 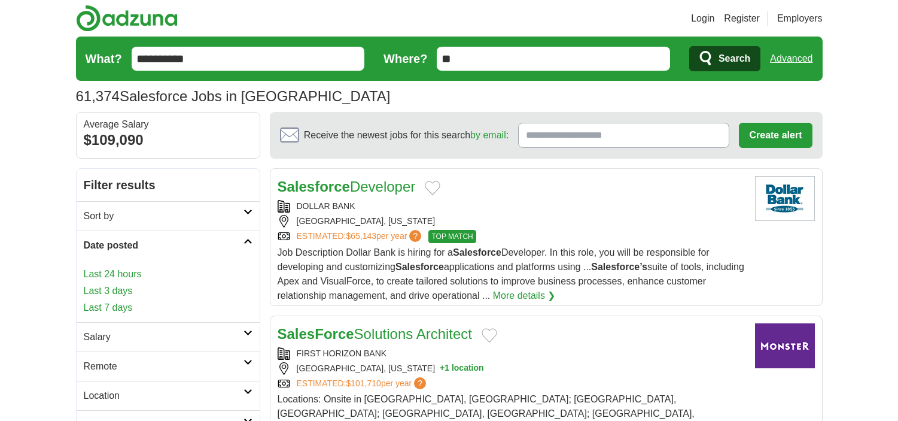 What do you see at coordinates (511, 273) in the screenshot?
I see `span: Job Description Dollar Bank is hiring for a Developer. In this role, you will be responsible for ...` at bounding box center [511, 273].